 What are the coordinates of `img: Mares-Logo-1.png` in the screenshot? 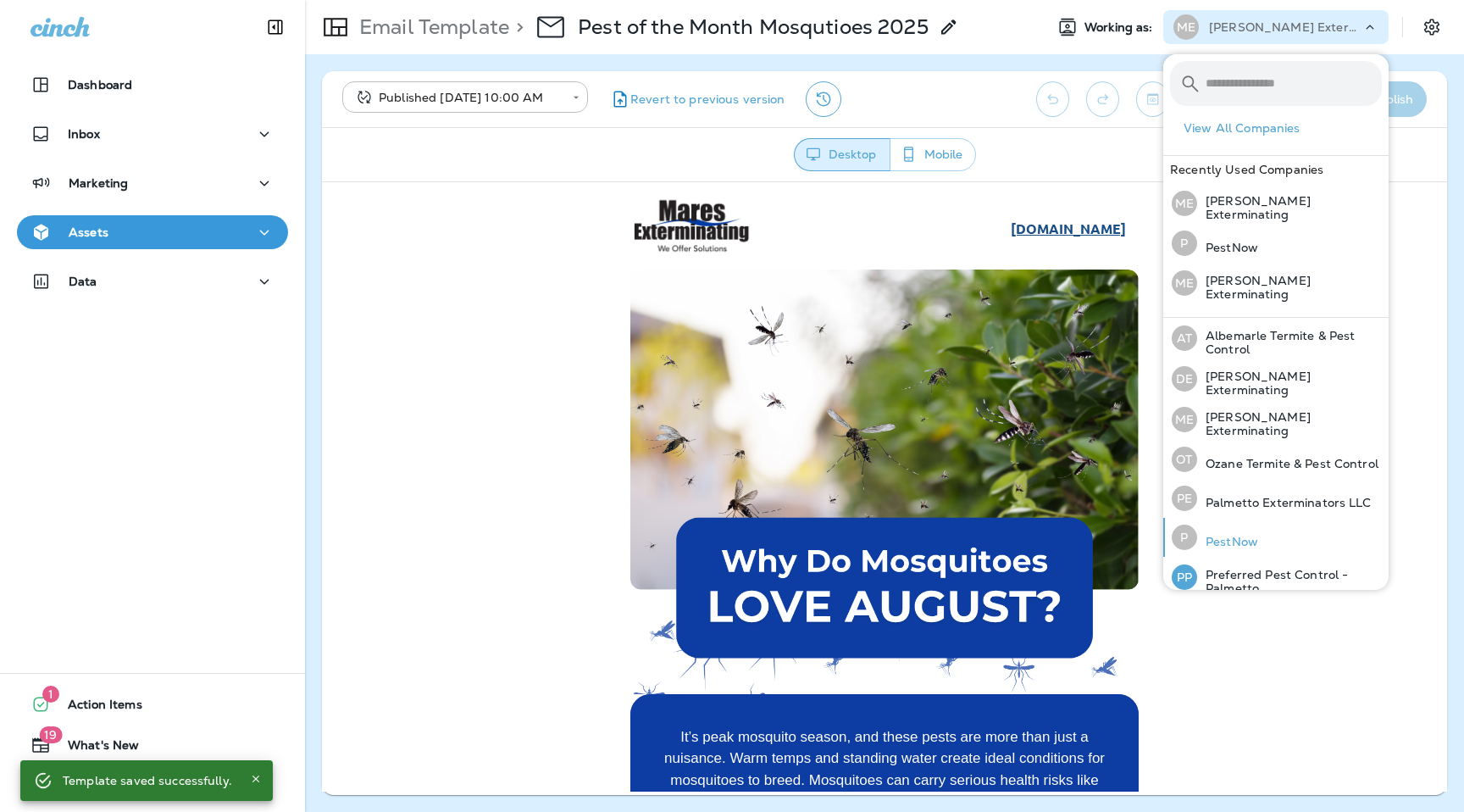 It's located at (371, 43).